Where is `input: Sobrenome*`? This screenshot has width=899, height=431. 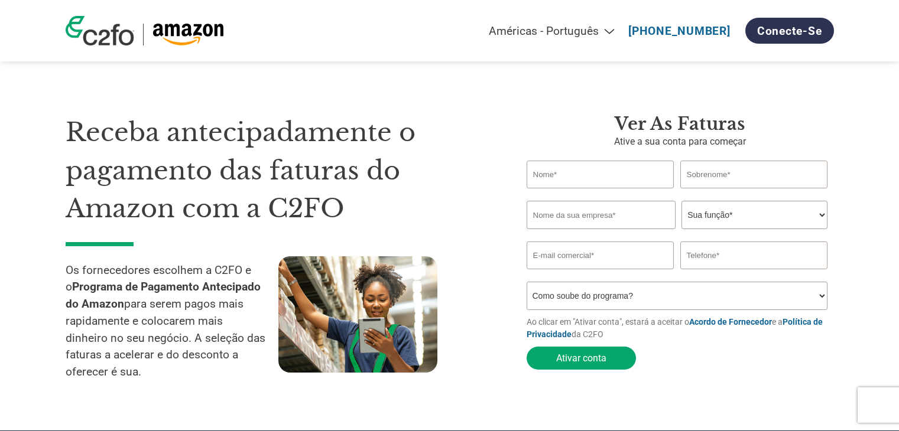 input: Sobrenome* is located at coordinates (754, 174).